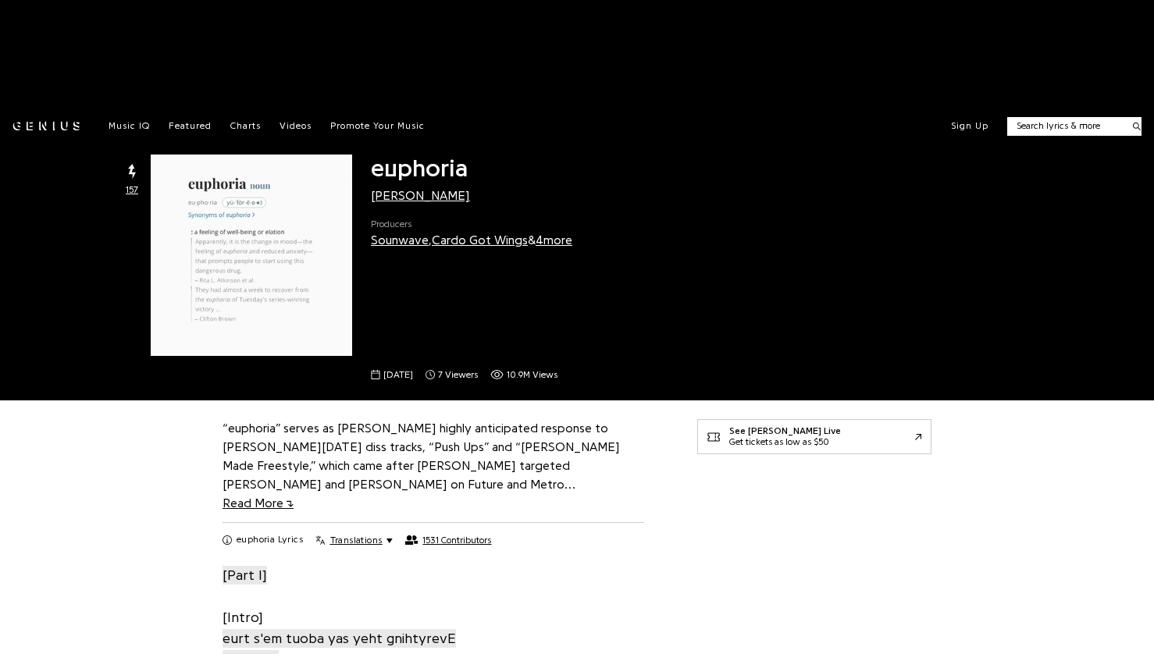  I want to click on span: euphoria, so click(419, 169).